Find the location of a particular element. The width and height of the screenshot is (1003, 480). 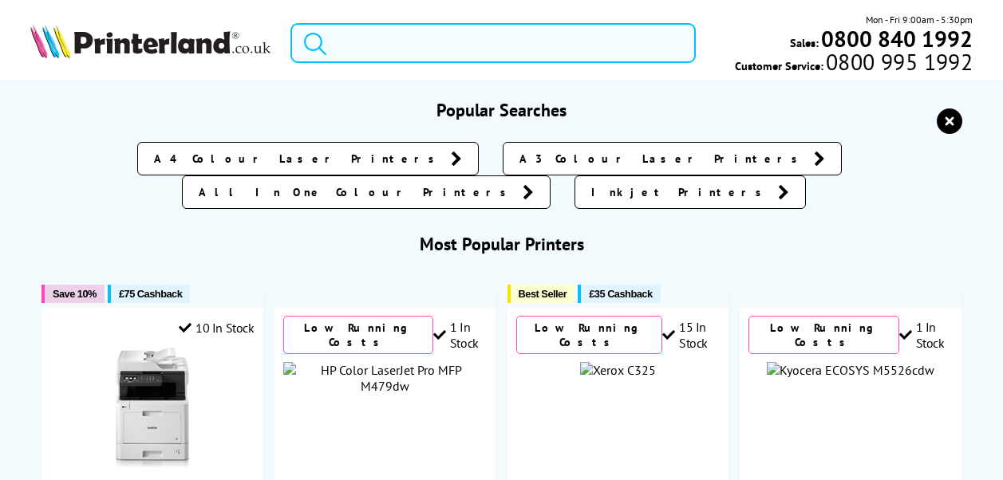

div: 15 In Stock is located at coordinates (691, 335).